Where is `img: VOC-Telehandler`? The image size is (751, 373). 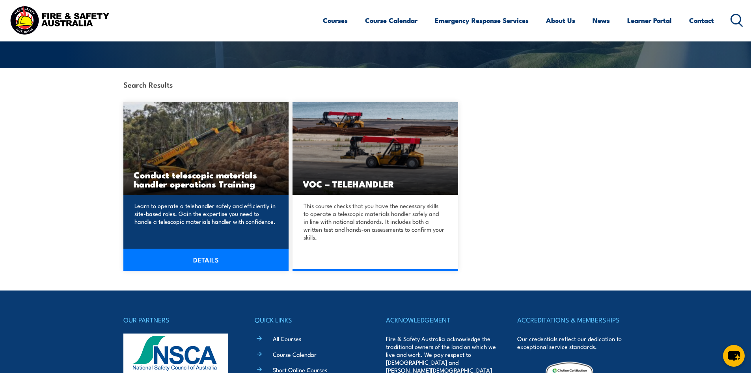
img: VOC-Telehandler is located at coordinates (375, 148).